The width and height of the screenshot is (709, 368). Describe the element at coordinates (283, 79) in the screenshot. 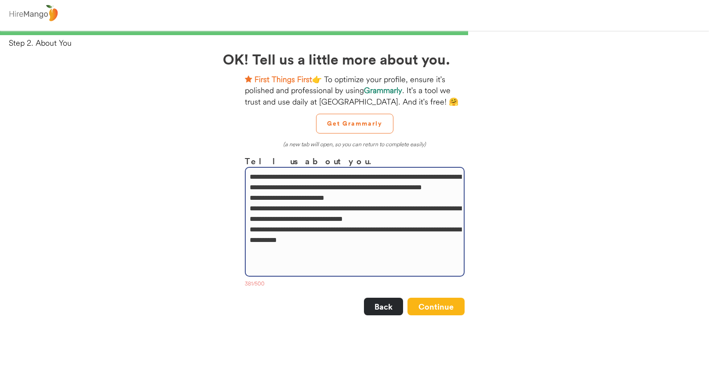

I see `strong: First Things First` at that location.